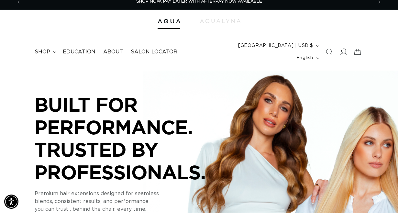 The image size is (398, 213). Describe the element at coordinates (11, 202) in the screenshot. I see `div: Accessibility Menu` at that location.